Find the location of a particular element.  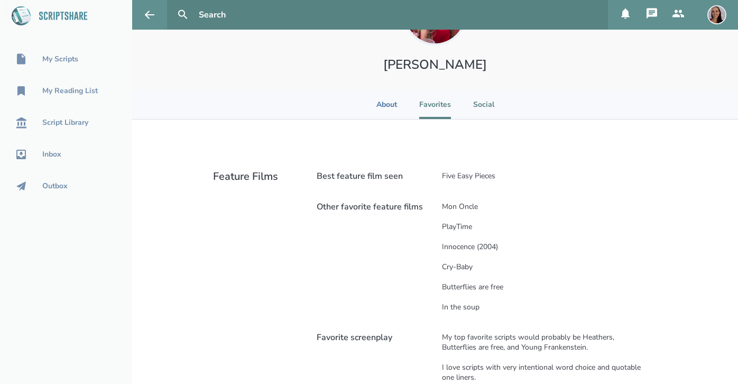

div: Outbox is located at coordinates (55, 186).